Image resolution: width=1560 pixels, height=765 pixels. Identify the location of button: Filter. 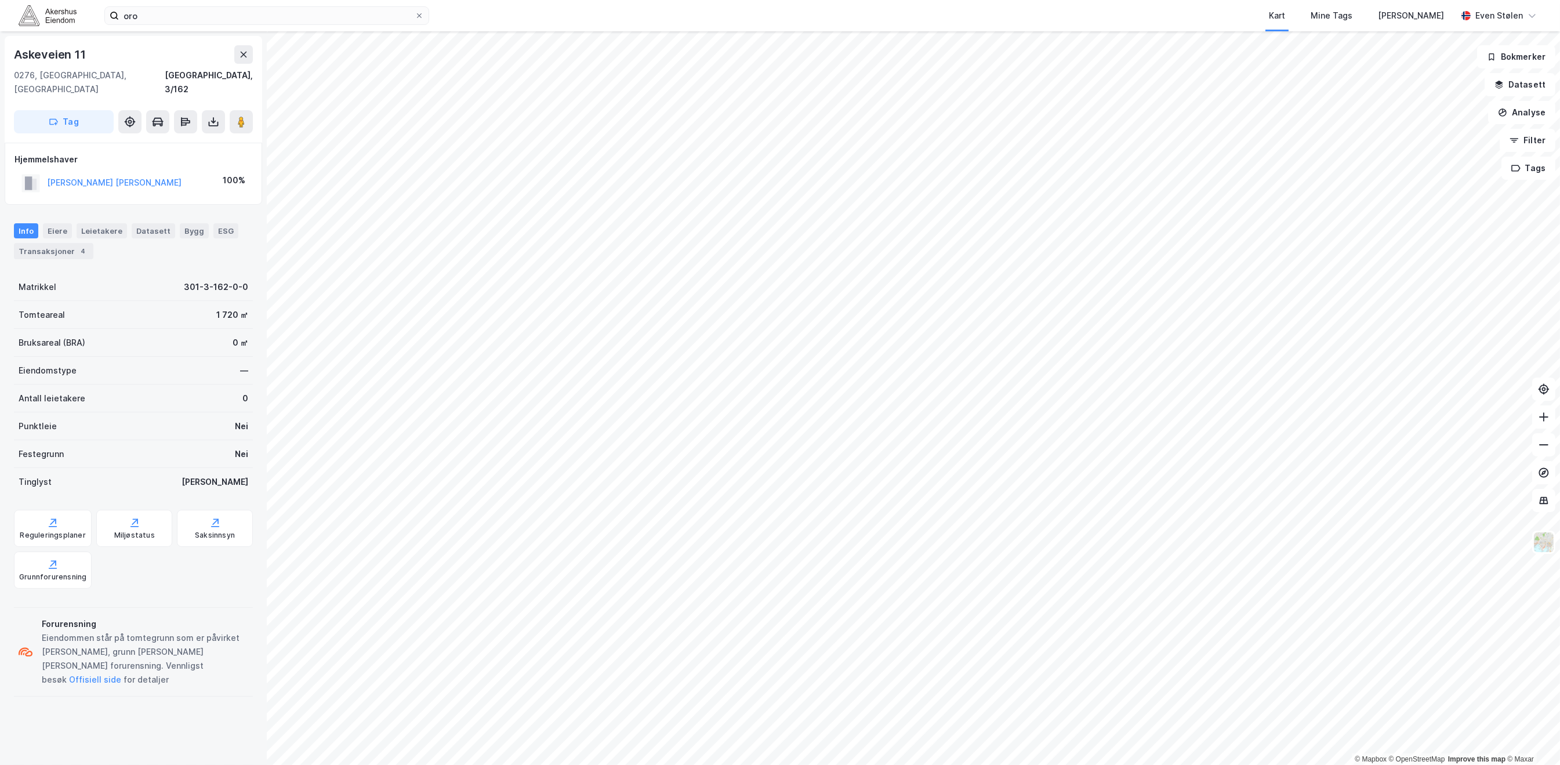
(1528, 140).